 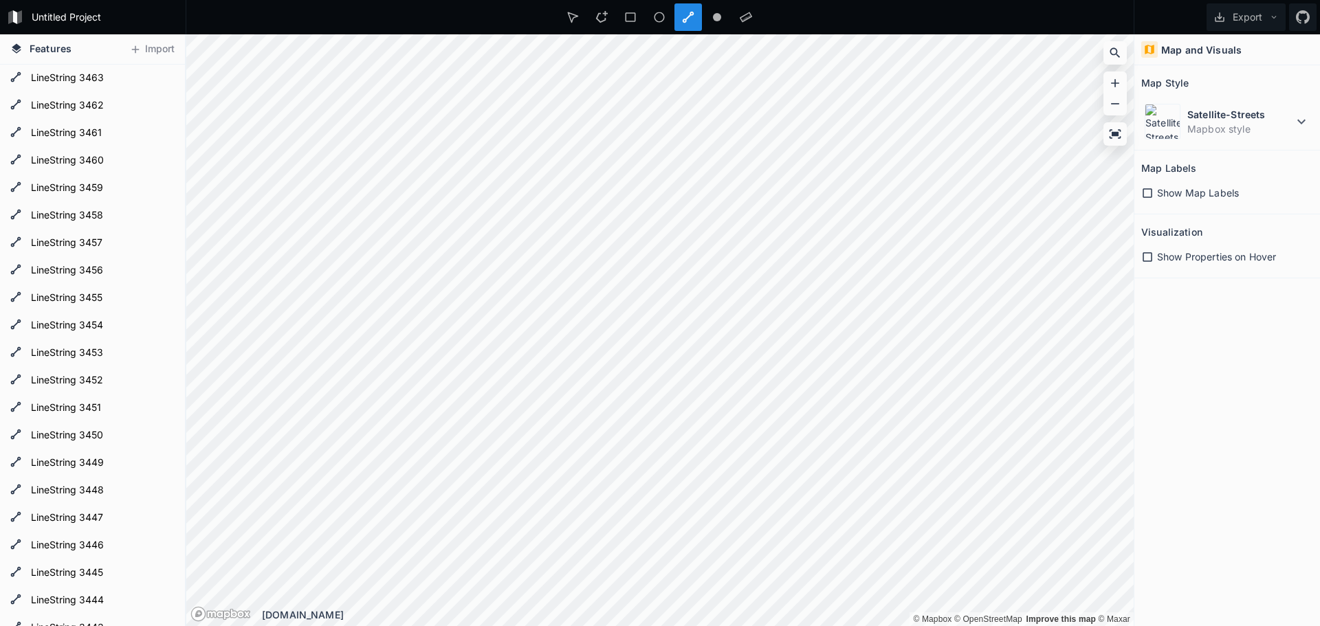 What do you see at coordinates (1163, 122) in the screenshot?
I see `img: Satellite-Streets` at bounding box center [1163, 122].